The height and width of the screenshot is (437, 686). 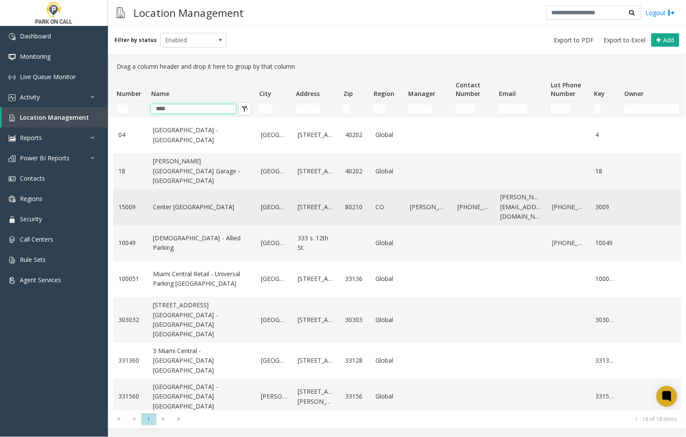 I want to click on span: Security, so click(x=31, y=219).